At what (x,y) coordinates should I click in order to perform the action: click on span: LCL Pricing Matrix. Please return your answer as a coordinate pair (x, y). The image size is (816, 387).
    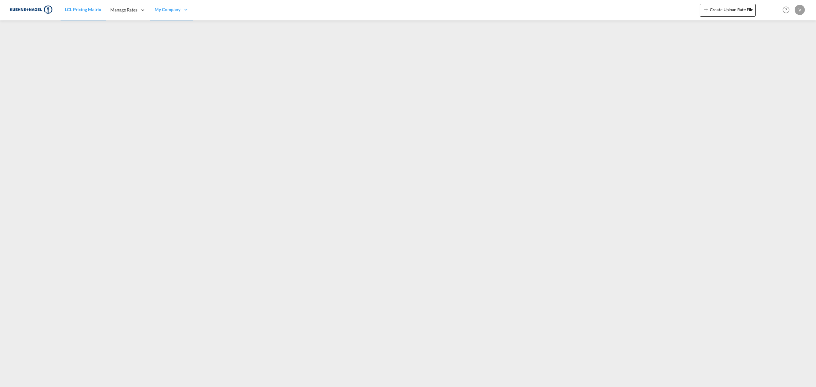
    Looking at the image, I should click on (83, 9).